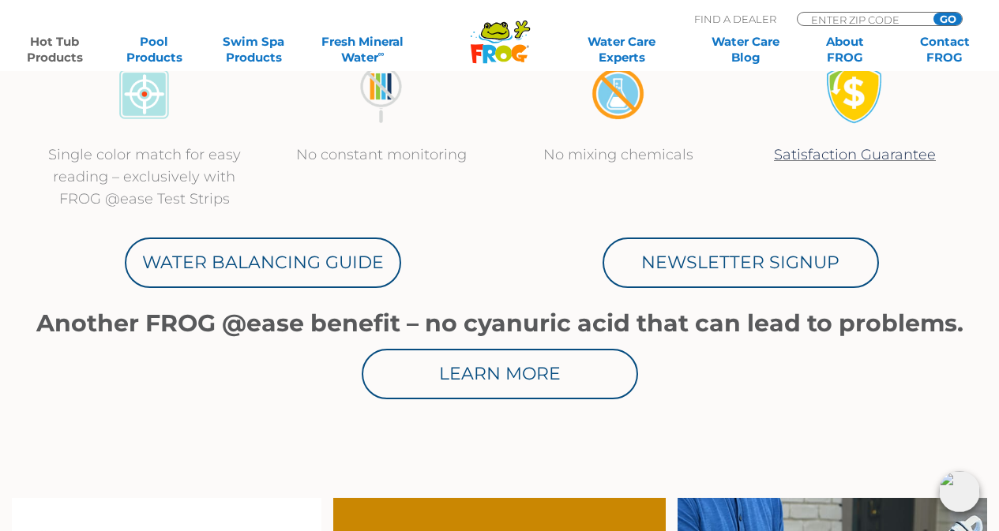 This screenshot has height=531, width=999. Describe the element at coordinates (618, 94) in the screenshot. I see `img: no-mixing1` at that location.